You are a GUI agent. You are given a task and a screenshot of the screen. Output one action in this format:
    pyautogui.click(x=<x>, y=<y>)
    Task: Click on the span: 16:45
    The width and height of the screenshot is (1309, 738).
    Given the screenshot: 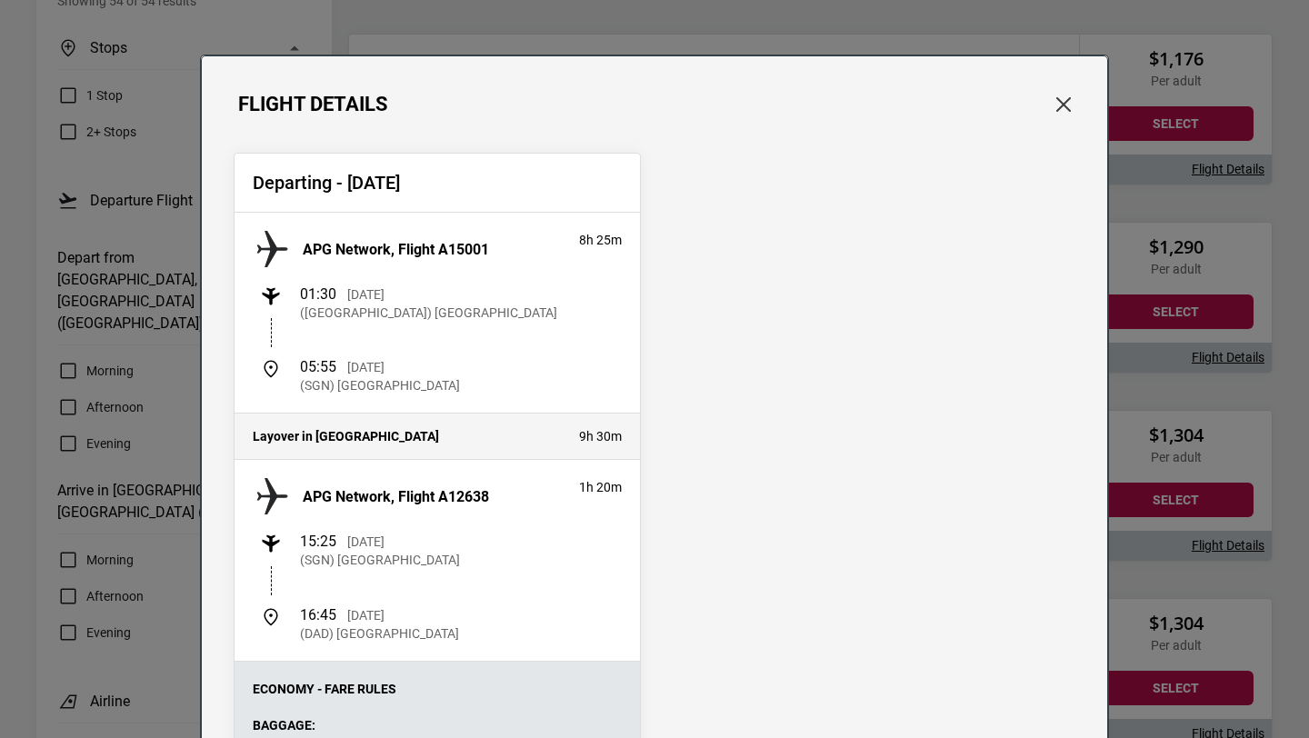 What is the action you would take?
    pyautogui.click(x=318, y=615)
    